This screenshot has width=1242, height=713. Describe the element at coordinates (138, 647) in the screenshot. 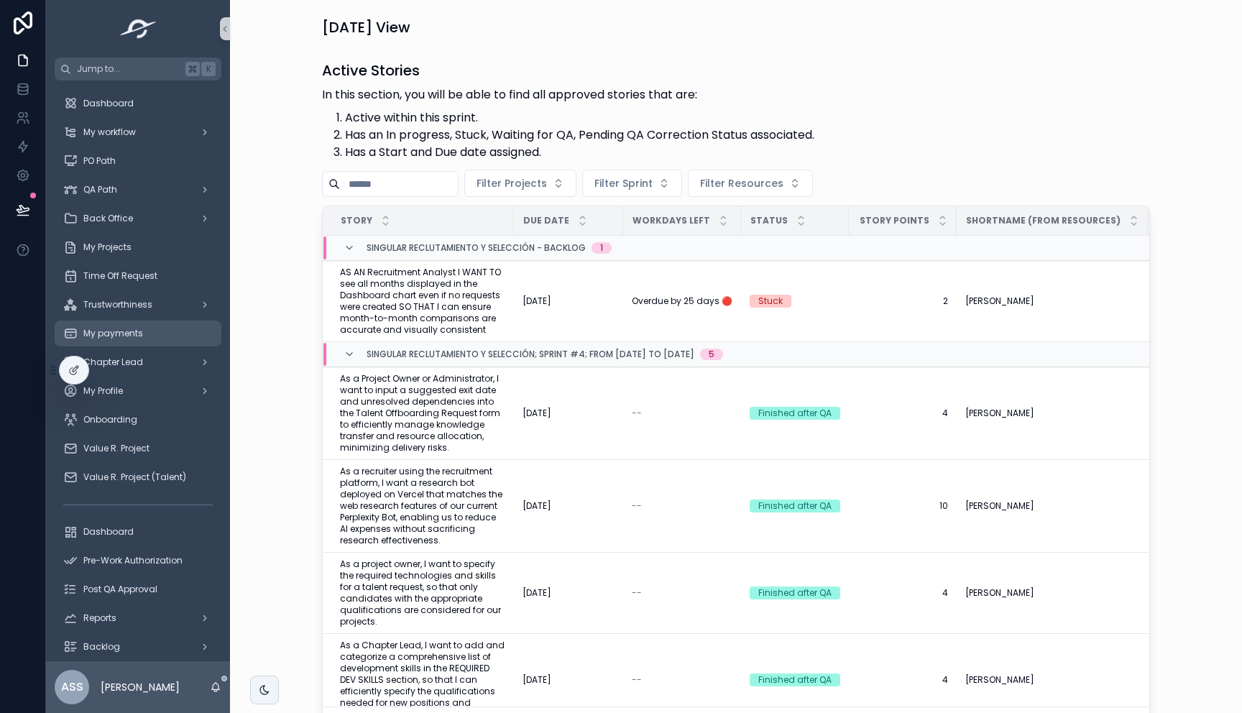

I see `a: Backlog` at that location.